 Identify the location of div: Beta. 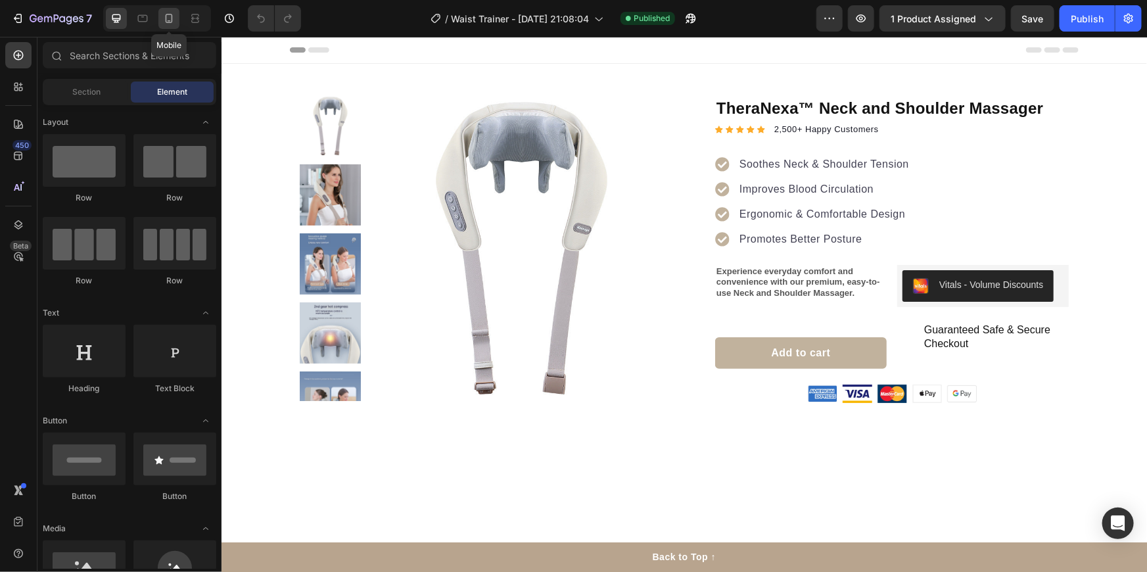
(20, 246).